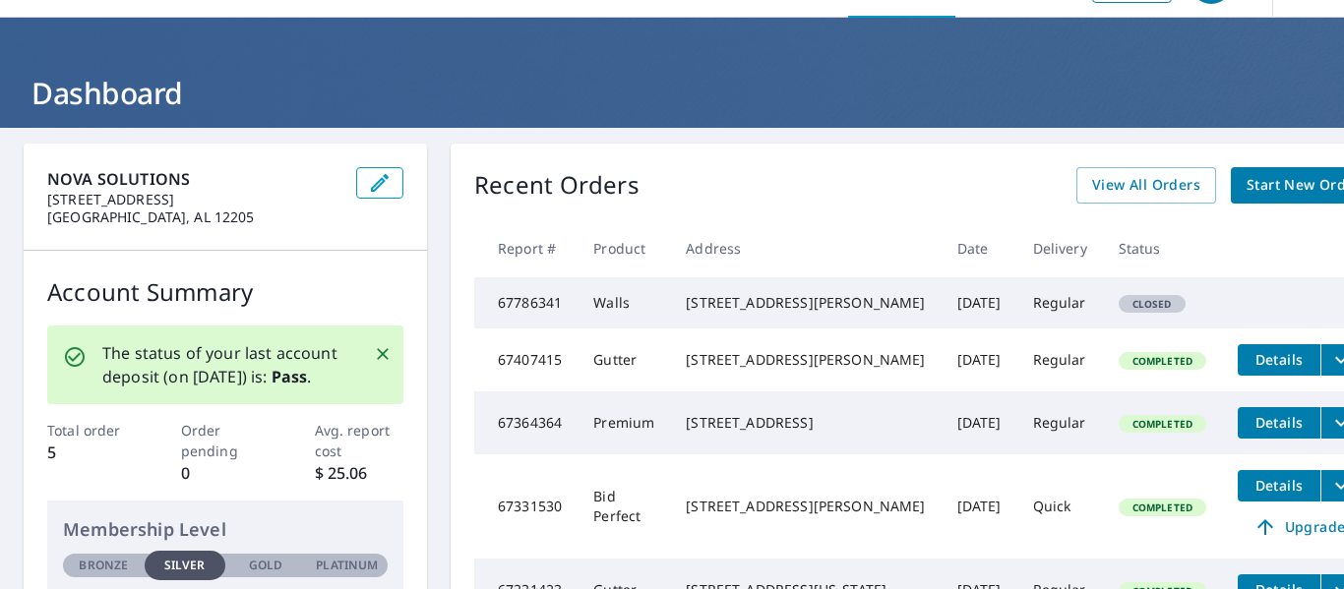 This screenshot has height=589, width=1344. Describe the element at coordinates (805, 248) in the screenshot. I see `th: Address` at that location.